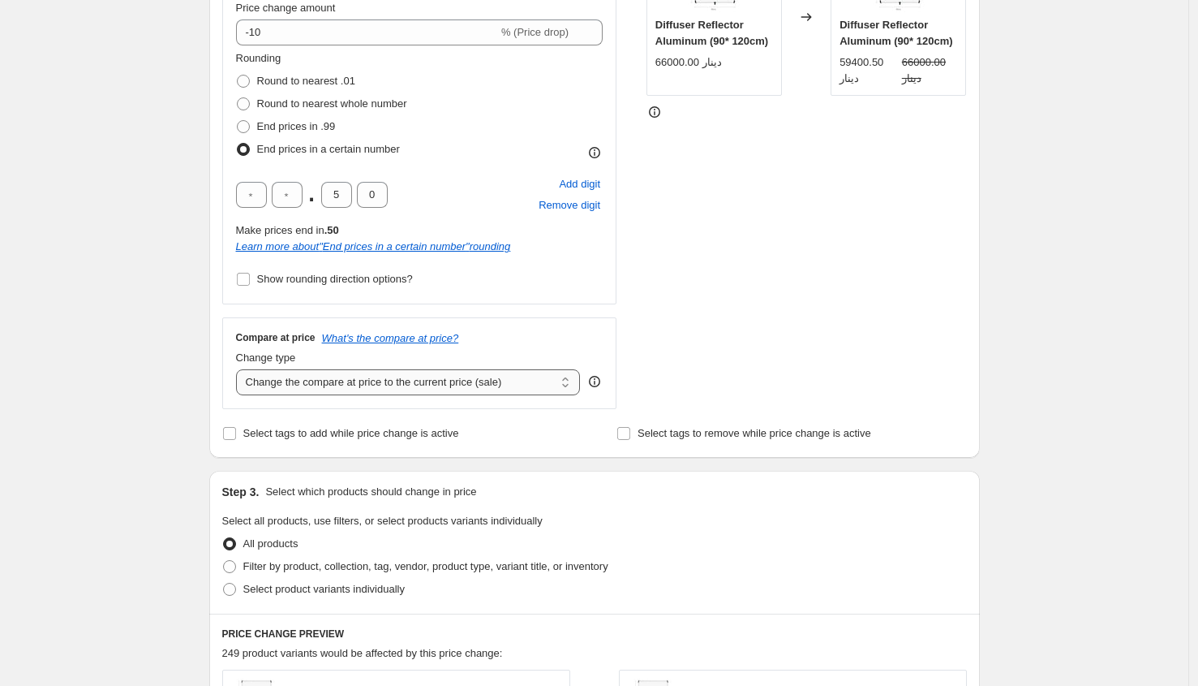  What do you see at coordinates (287, 230) in the screenshot?
I see `span: Make prices end in` at bounding box center [287, 230].